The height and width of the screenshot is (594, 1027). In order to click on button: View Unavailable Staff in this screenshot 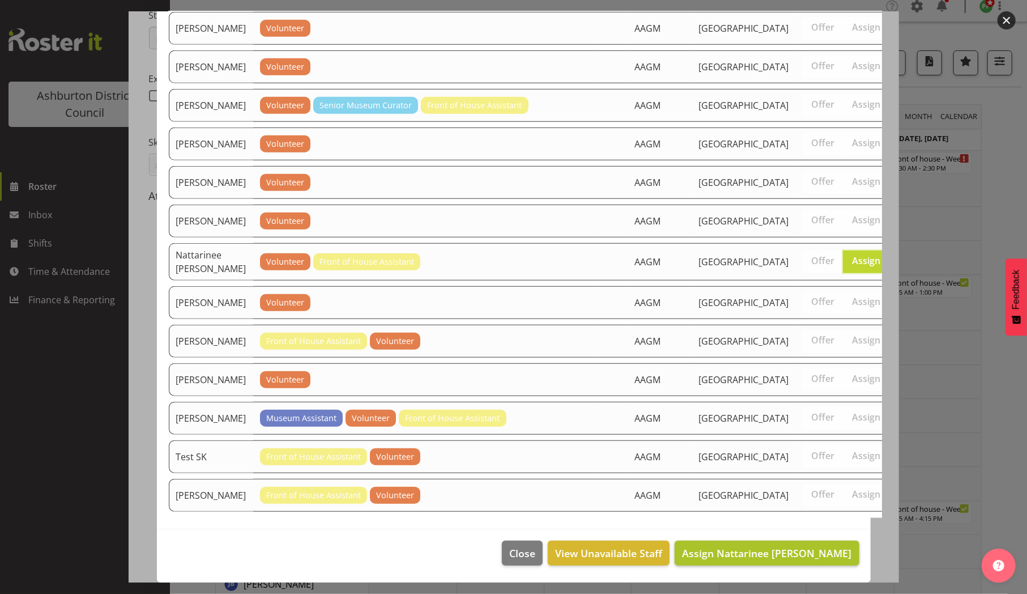, I will do `click(608, 553)`.